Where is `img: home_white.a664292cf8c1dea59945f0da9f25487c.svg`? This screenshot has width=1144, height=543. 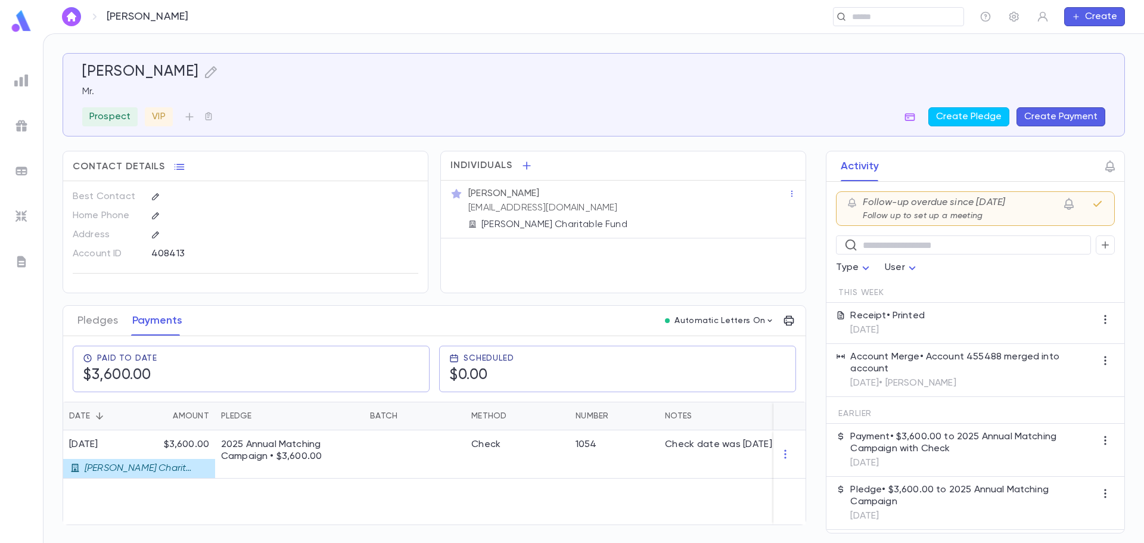 img: home_white.a664292cf8c1dea59945f0da9f25487c.svg is located at coordinates (71, 17).